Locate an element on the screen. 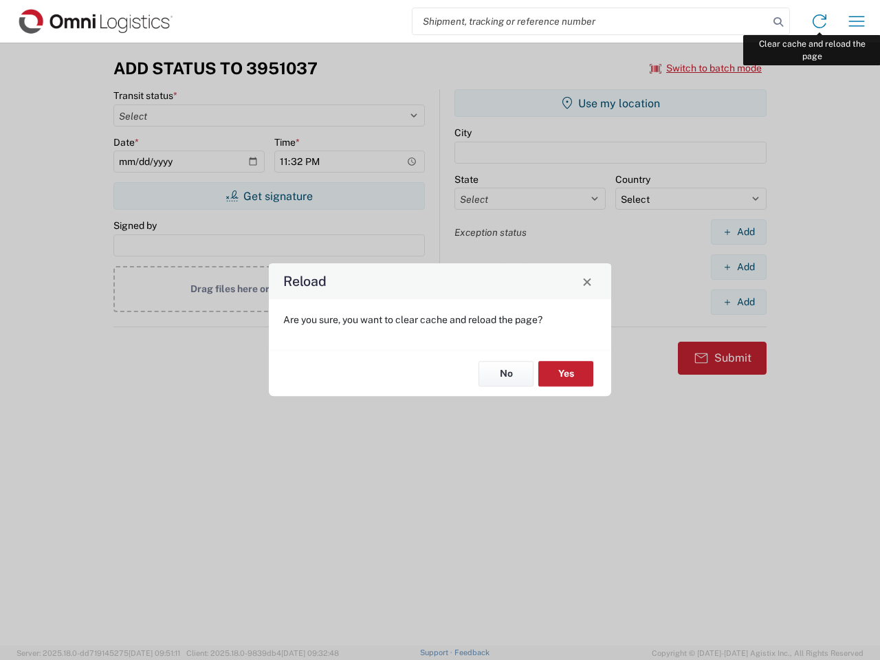 Image resolution: width=880 pixels, height=660 pixels. button: Yes is located at coordinates (566, 373).